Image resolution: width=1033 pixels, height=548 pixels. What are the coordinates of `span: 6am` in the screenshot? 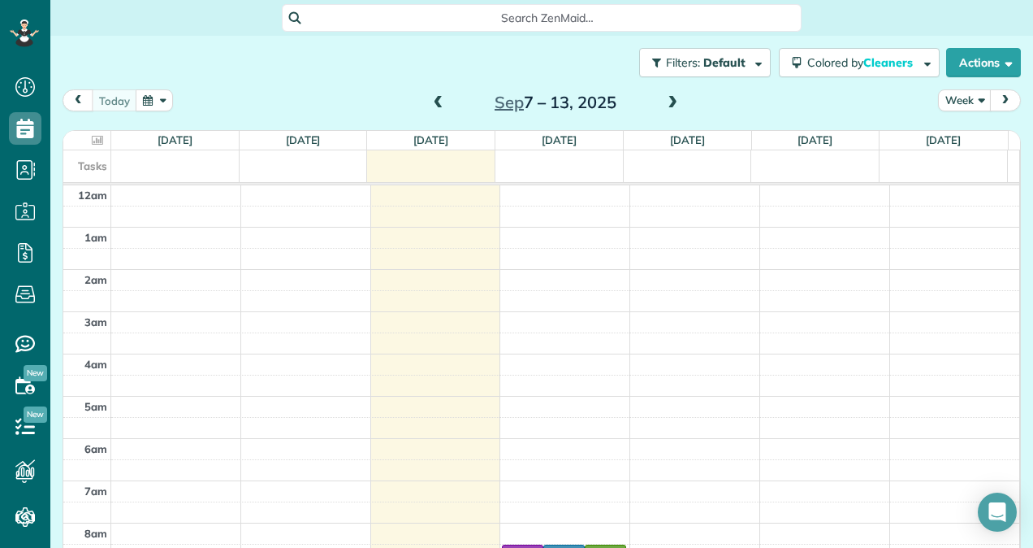 It's located at (96, 448).